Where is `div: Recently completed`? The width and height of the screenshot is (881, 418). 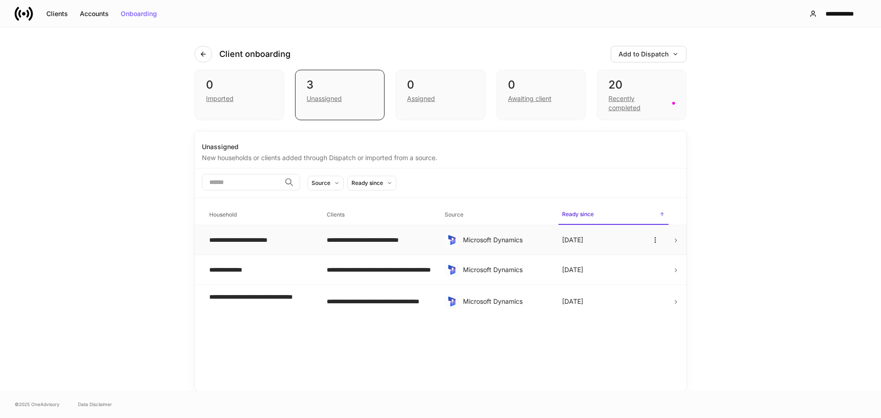 div: Recently completed is located at coordinates (638, 103).